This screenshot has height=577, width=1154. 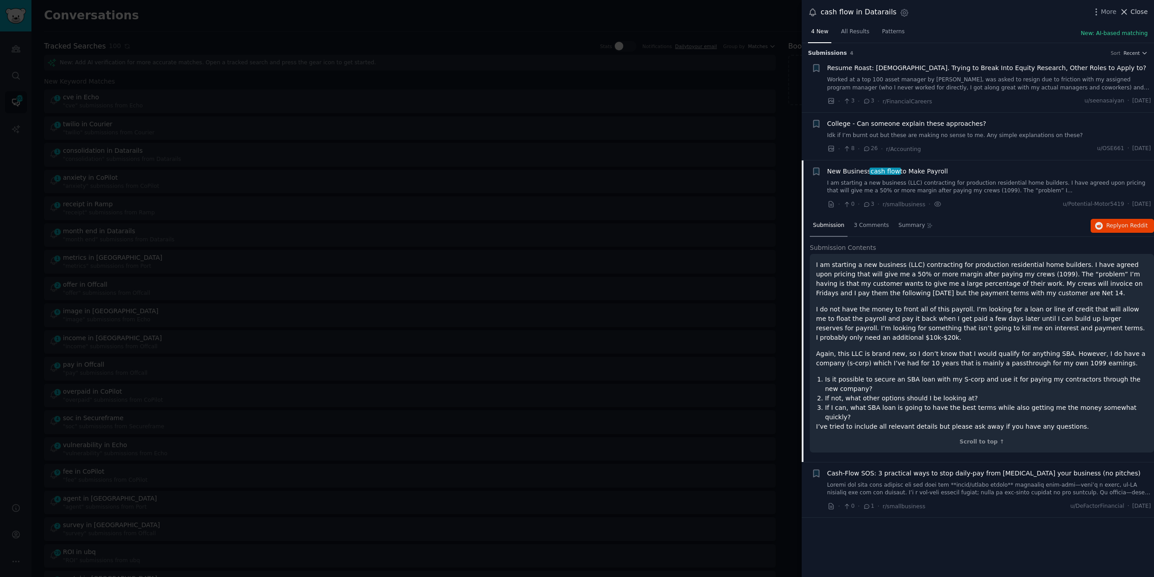 I want to click on a: I am starting a new business (LLC) contracting for production residential home builders. I have a..., so click(x=989, y=187).